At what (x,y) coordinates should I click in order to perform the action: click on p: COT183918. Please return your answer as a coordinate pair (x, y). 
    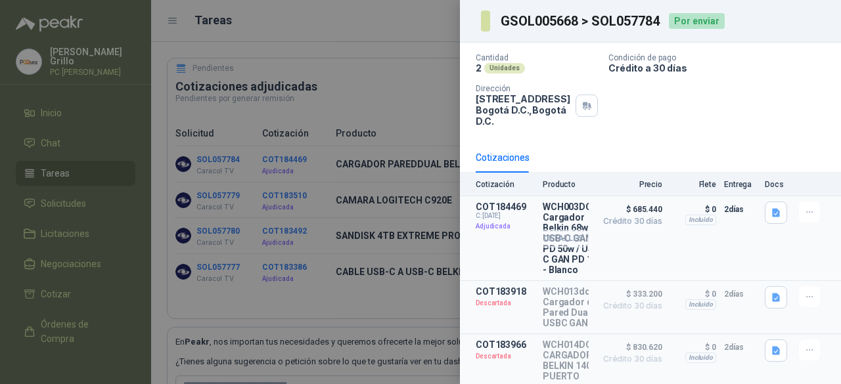
    Looking at the image, I should click on (505, 292).